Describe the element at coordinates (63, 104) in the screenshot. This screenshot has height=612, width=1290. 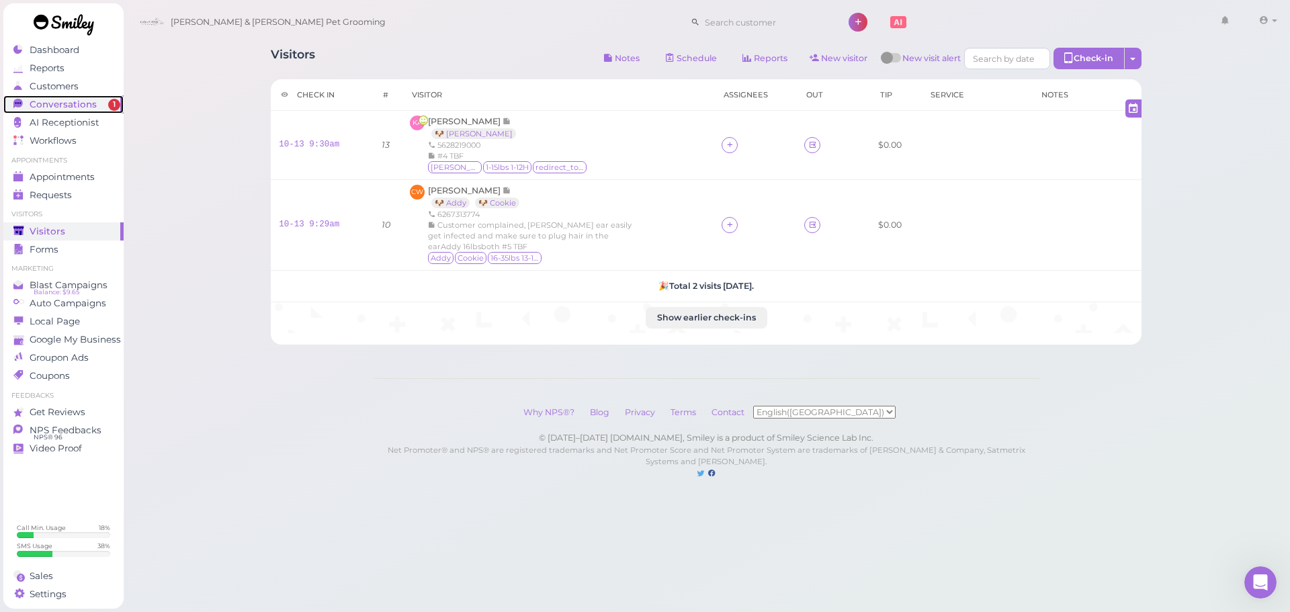
I see `a: Conversations 1` at that location.